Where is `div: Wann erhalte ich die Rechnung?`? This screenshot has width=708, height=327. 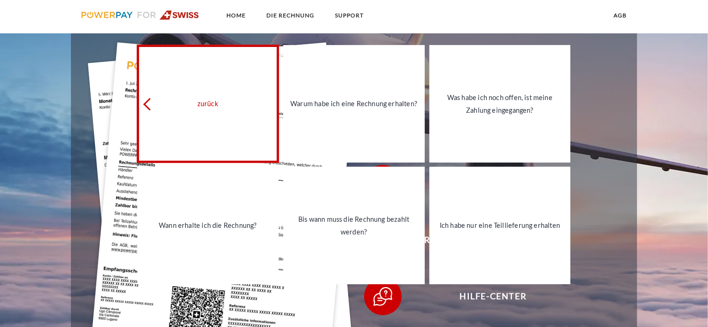 div: Wann erhalte ich die Rechnung? is located at coordinates (208, 225).